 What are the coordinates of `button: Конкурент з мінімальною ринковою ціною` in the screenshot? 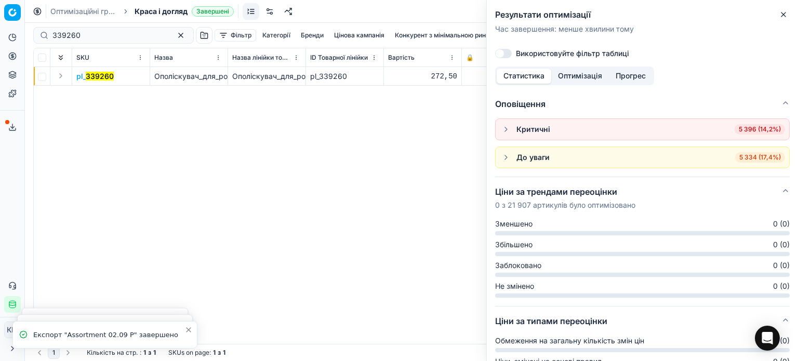 It's located at (460, 35).